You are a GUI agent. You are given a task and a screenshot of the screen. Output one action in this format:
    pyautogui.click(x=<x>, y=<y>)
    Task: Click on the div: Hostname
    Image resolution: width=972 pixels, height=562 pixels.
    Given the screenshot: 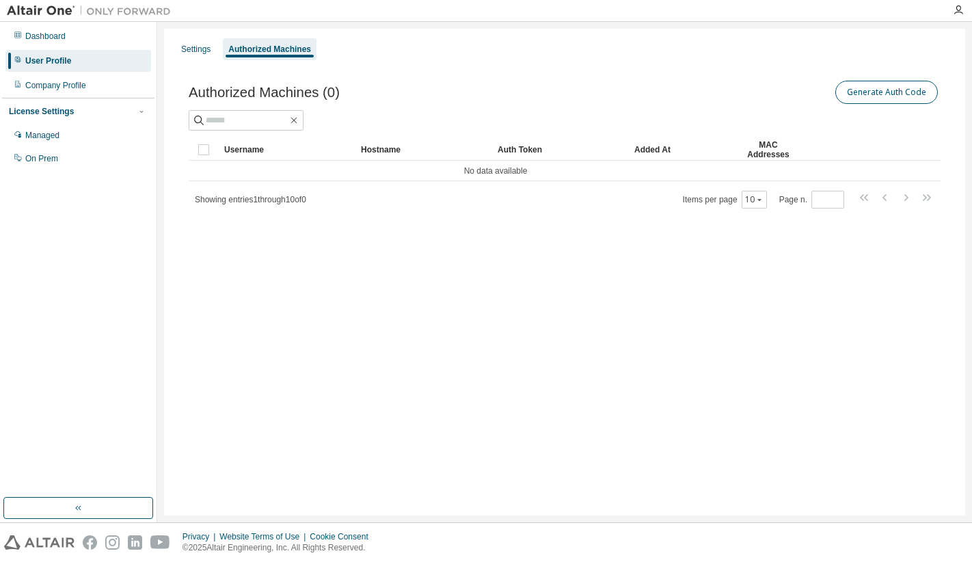 What is the action you would take?
    pyautogui.click(x=424, y=150)
    